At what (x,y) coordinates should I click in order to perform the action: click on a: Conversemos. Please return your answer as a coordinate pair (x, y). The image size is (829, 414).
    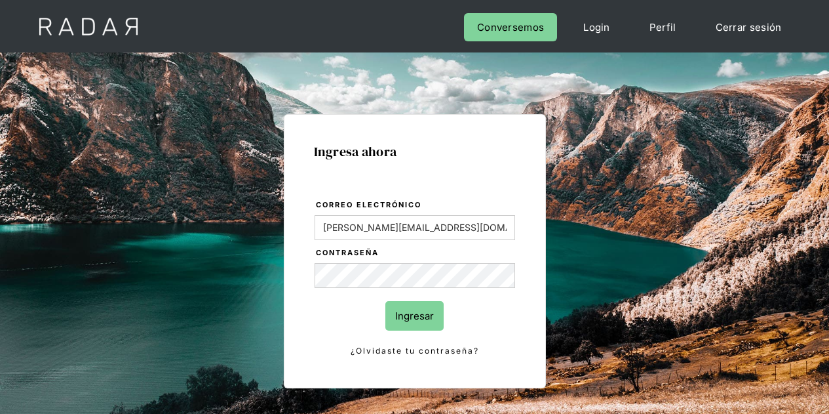
    Looking at the image, I should click on (511, 27).